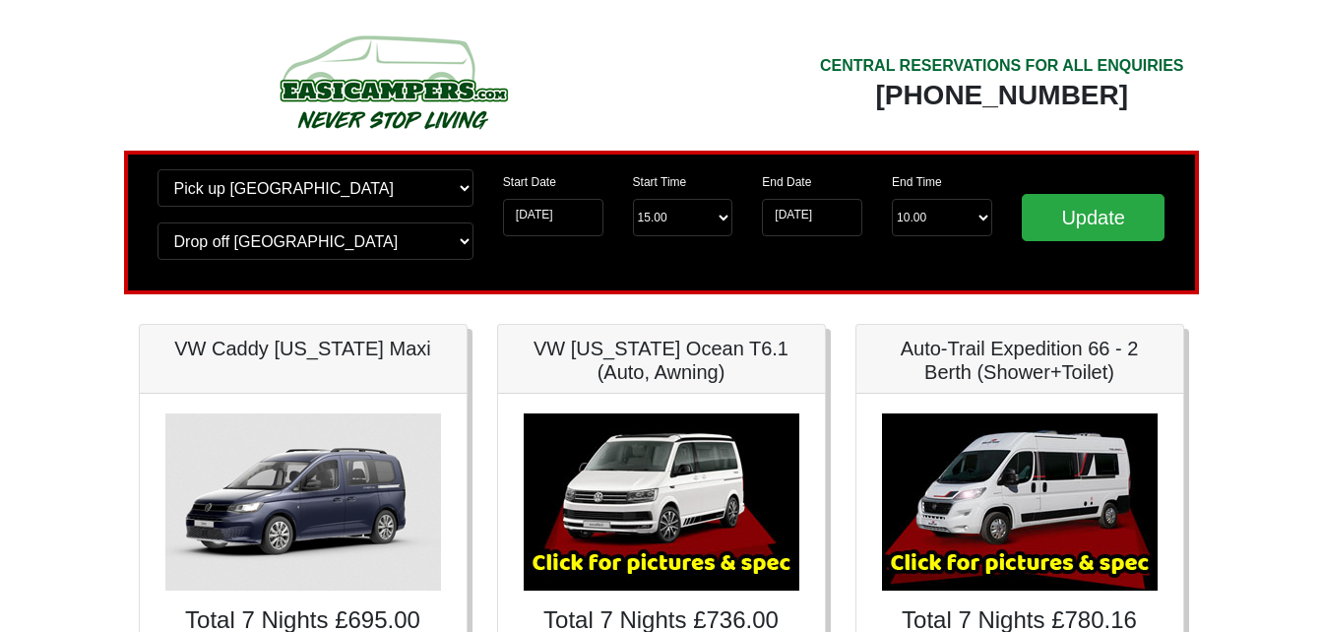  I want to click on h5: Auto-Trail Expedition 66 - 2 Berth (Shower+Toilet), so click(1020, 360).